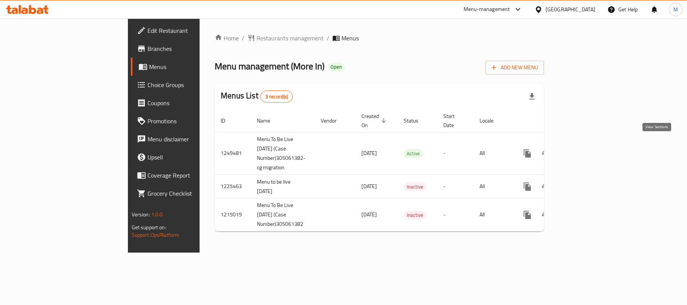 This screenshot has height=305, width=687. What do you see at coordinates (336, 67) in the screenshot?
I see `span: Open` at bounding box center [336, 67].